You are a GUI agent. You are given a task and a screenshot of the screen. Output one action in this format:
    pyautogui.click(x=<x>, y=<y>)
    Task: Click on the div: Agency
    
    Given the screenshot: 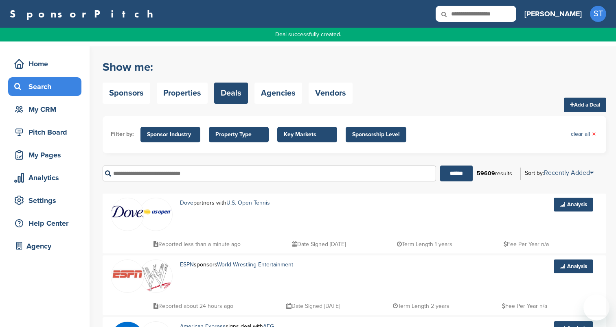 What is the action you would take?
    pyautogui.click(x=47, y=246)
    